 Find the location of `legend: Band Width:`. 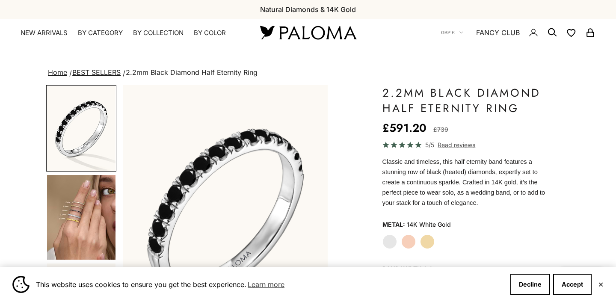

legend: Band Width: is located at coordinates (413, 269).